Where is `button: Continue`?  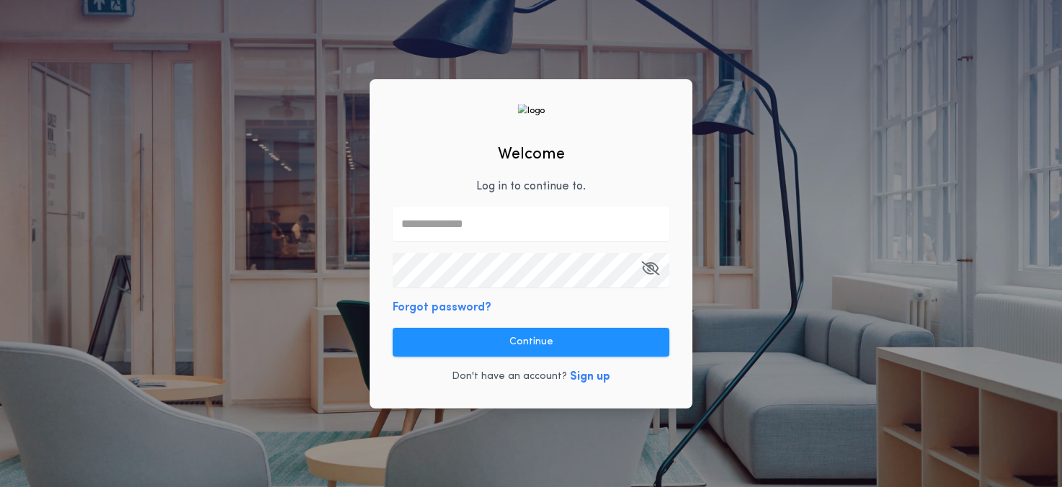
button: Continue is located at coordinates (531, 342).